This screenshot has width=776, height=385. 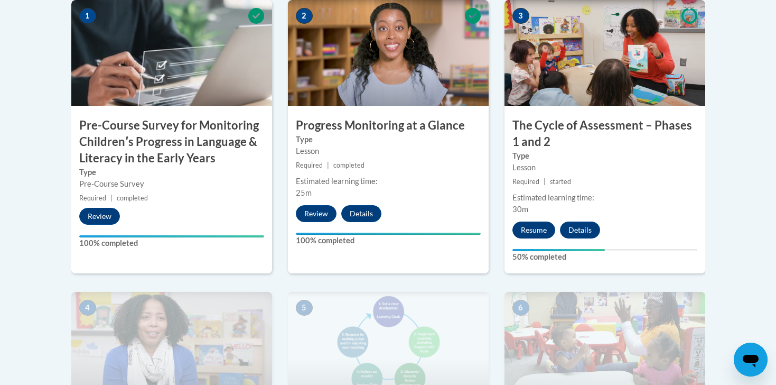 What do you see at coordinates (172, 142) in the screenshot?
I see `h3: Pre-Course Survey for Monitoring Childrenʹs Progress in Language & Literacy in the Early Years` at bounding box center [172, 142].